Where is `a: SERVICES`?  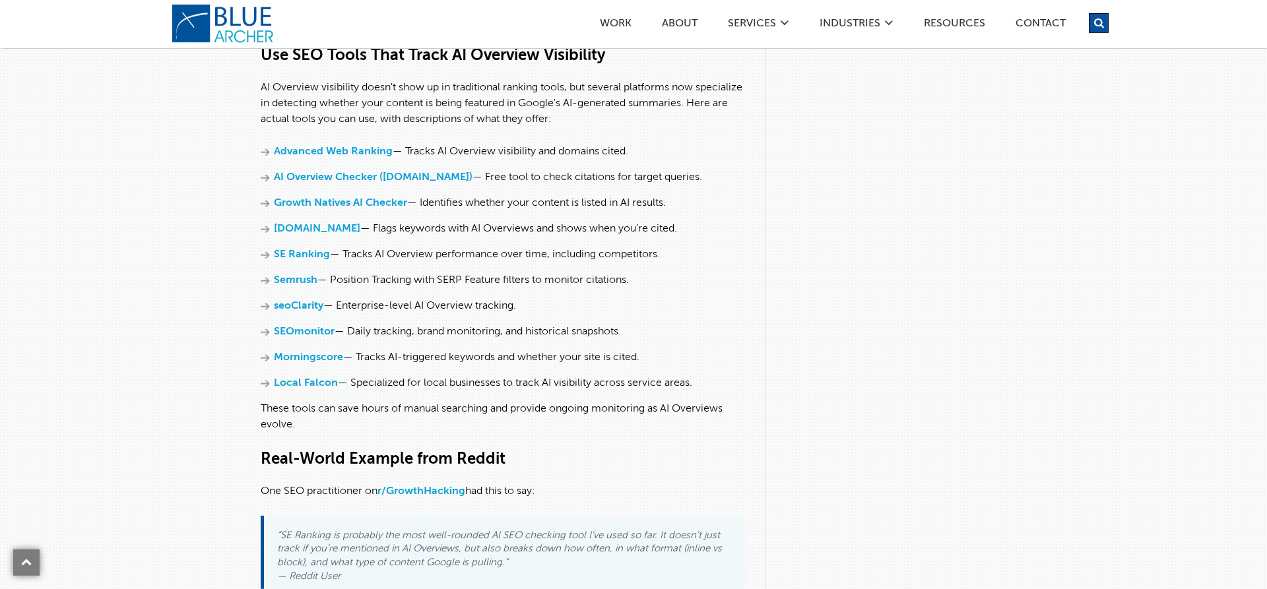
a: SERVICES is located at coordinates (752, 25).